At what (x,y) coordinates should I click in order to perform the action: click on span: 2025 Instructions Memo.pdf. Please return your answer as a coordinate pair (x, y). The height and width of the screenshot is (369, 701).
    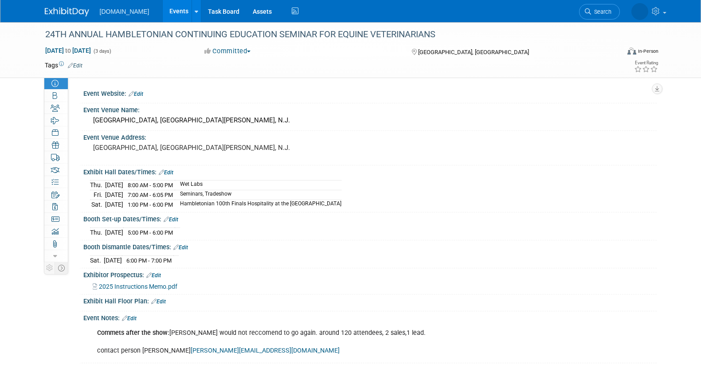
    Looking at the image, I should click on (138, 287).